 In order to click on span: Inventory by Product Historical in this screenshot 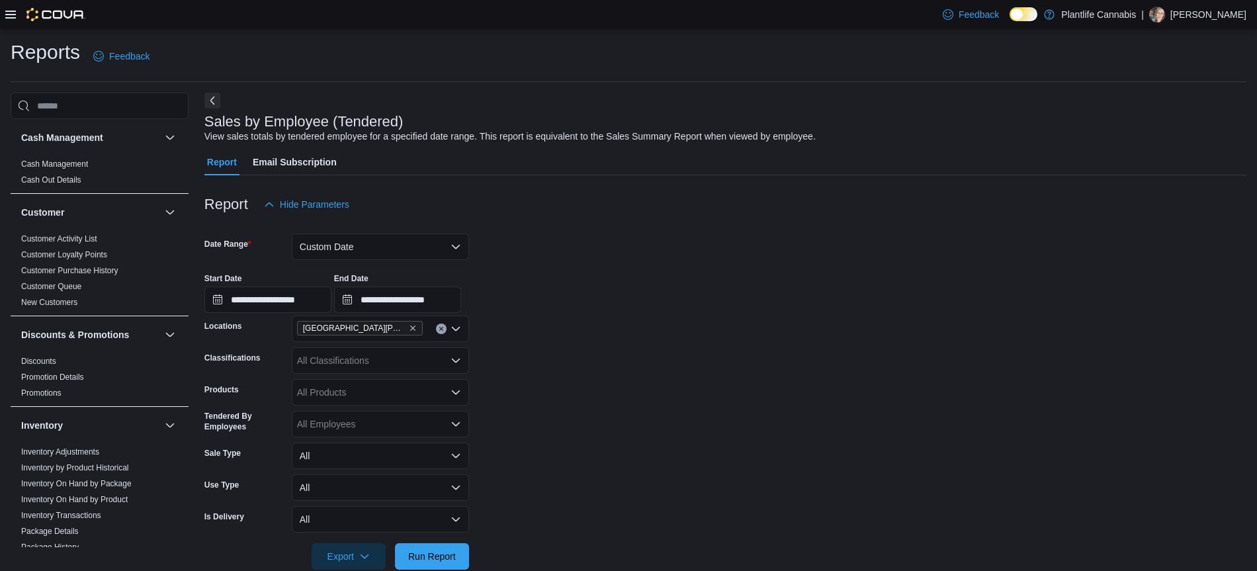, I will do `click(75, 468)`.